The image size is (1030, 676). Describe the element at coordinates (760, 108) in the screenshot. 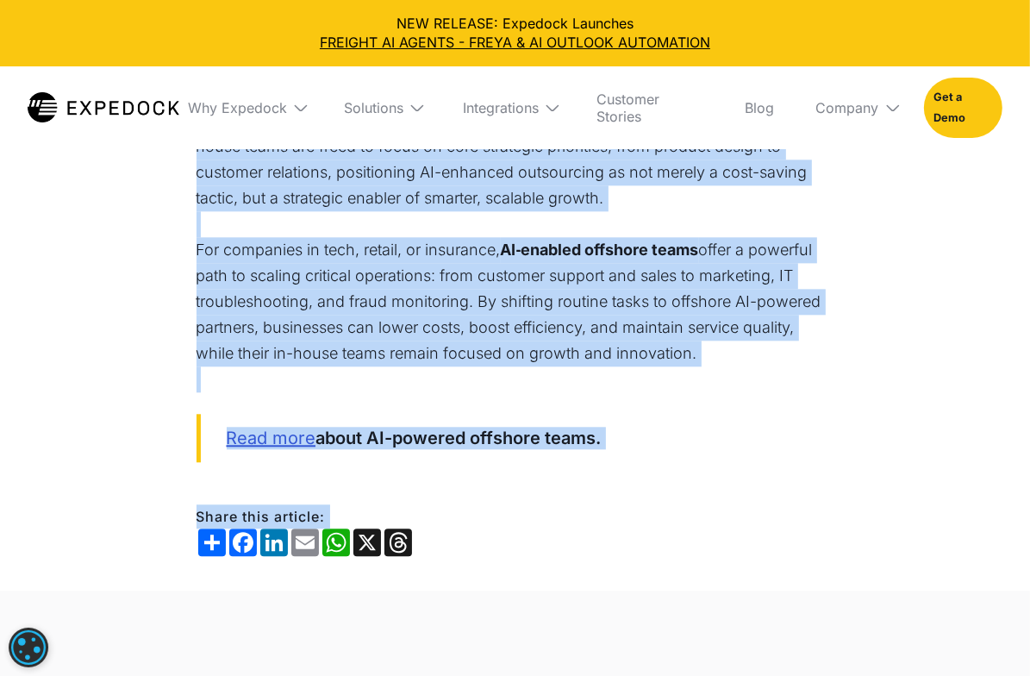

I see `a: Blog` at that location.